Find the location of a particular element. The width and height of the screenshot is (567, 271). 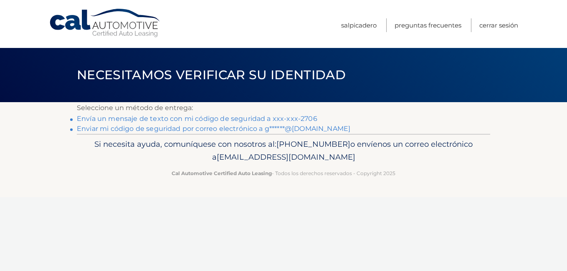

a: Cerrar sesión is located at coordinates (499, 25).